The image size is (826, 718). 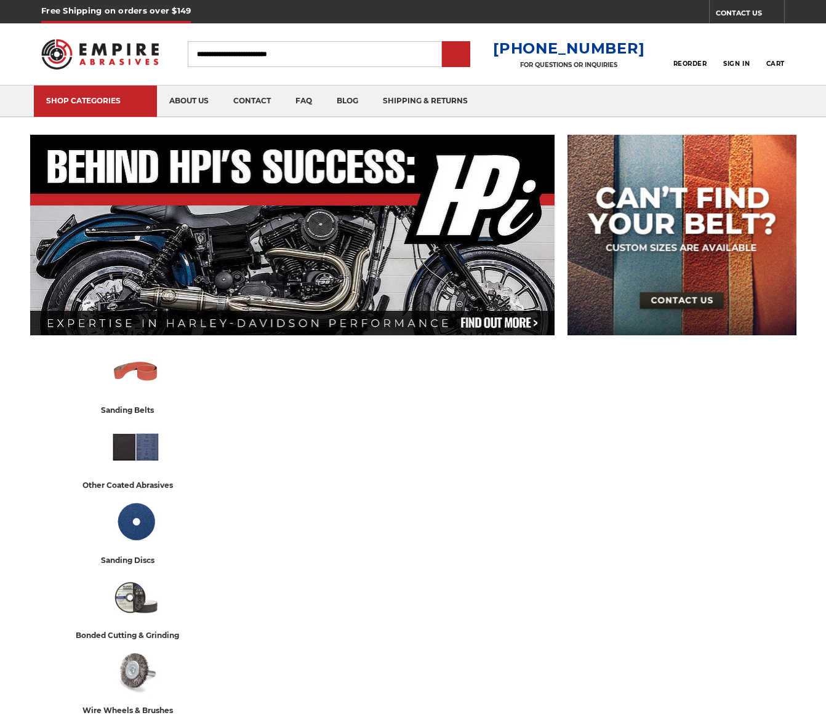 I want to click on div: other coated abrasives, so click(x=135, y=485).